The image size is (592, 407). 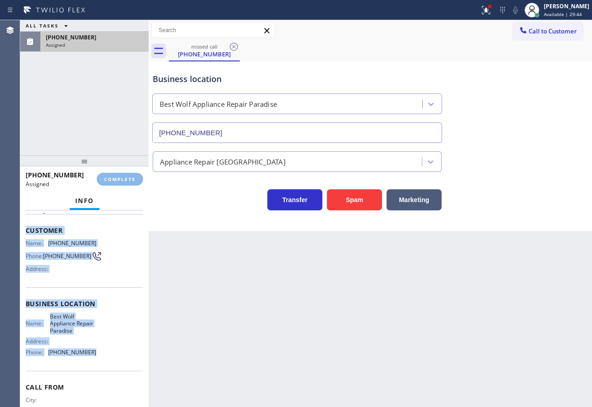 I want to click on span: COMPLETE, so click(x=120, y=179).